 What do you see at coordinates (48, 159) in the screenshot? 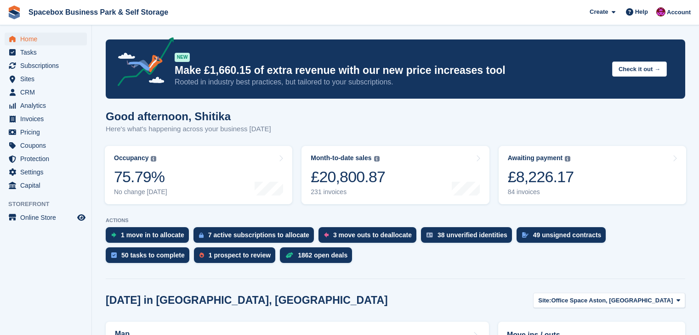
I see `span: Protection` at bounding box center [48, 159].